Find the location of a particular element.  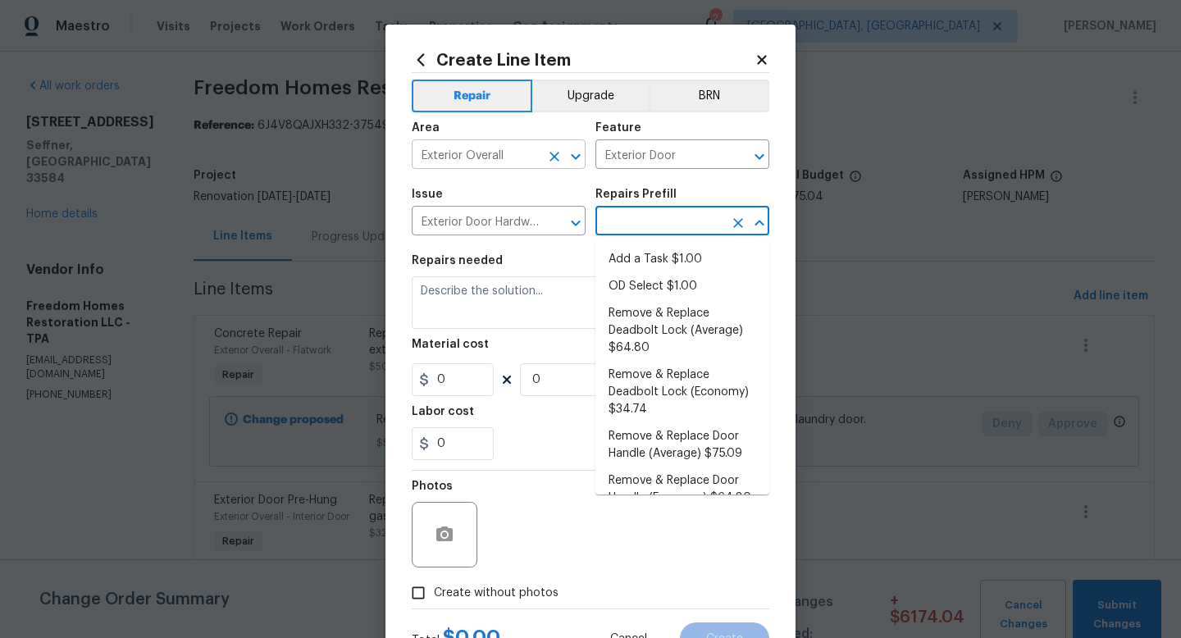

li: OD Select $1.00 is located at coordinates (682, 286).